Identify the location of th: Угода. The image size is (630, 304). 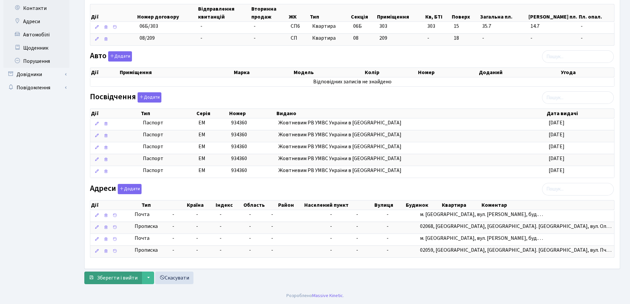
(587, 72).